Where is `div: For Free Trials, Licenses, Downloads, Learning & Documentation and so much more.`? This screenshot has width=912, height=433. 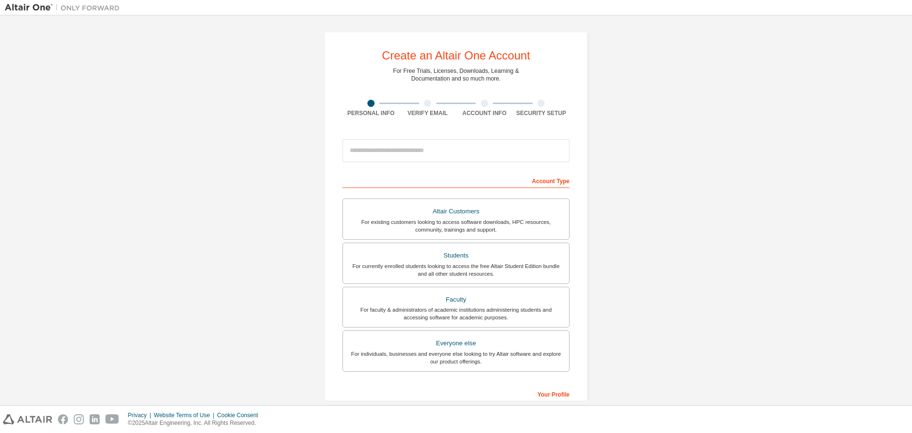 div: For Free Trials, Licenses, Downloads, Learning & Documentation and so much more. is located at coordinates (456, 75).